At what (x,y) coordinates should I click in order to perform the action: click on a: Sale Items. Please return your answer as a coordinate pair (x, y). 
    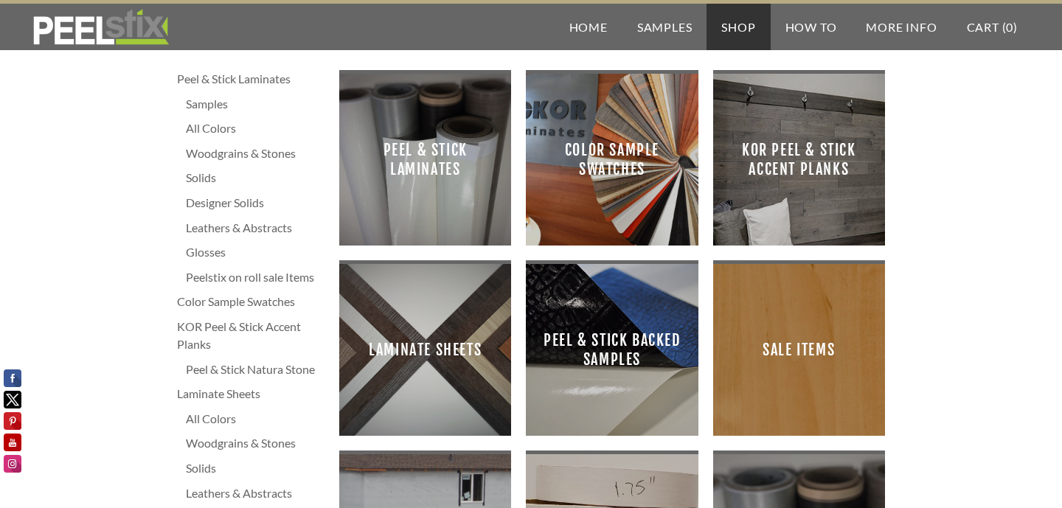
    Looking at the image, I should click on (799, 350).